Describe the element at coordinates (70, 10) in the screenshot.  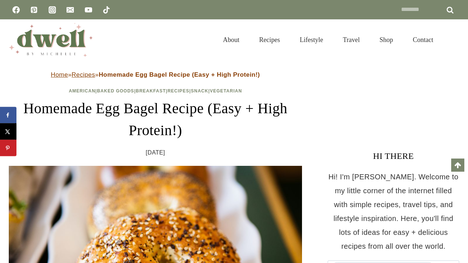
I see `a: Email` at that location.